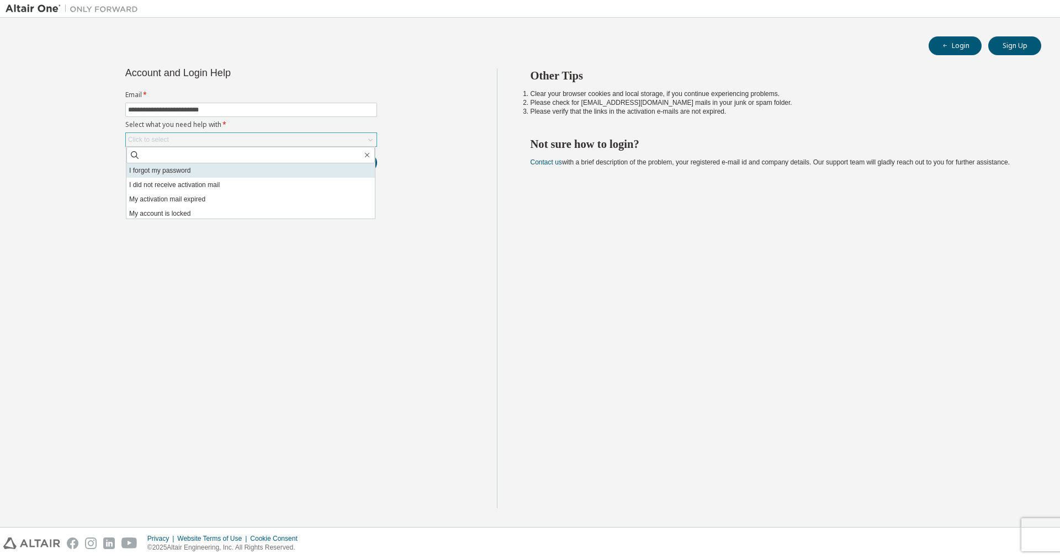 This screenshot has width=1060, height=559. What do you see at coordinates (129, 543) in the screenshot?
I see `img: youtube.svg` at bounding box center [129, 543].